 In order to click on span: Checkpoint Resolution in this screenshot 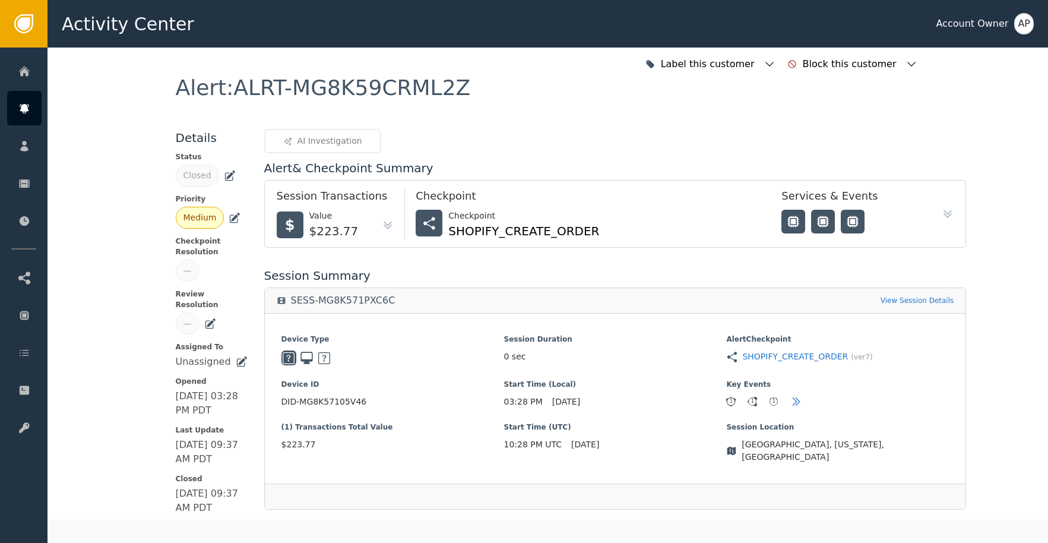, I will do `click(211, 246)`.